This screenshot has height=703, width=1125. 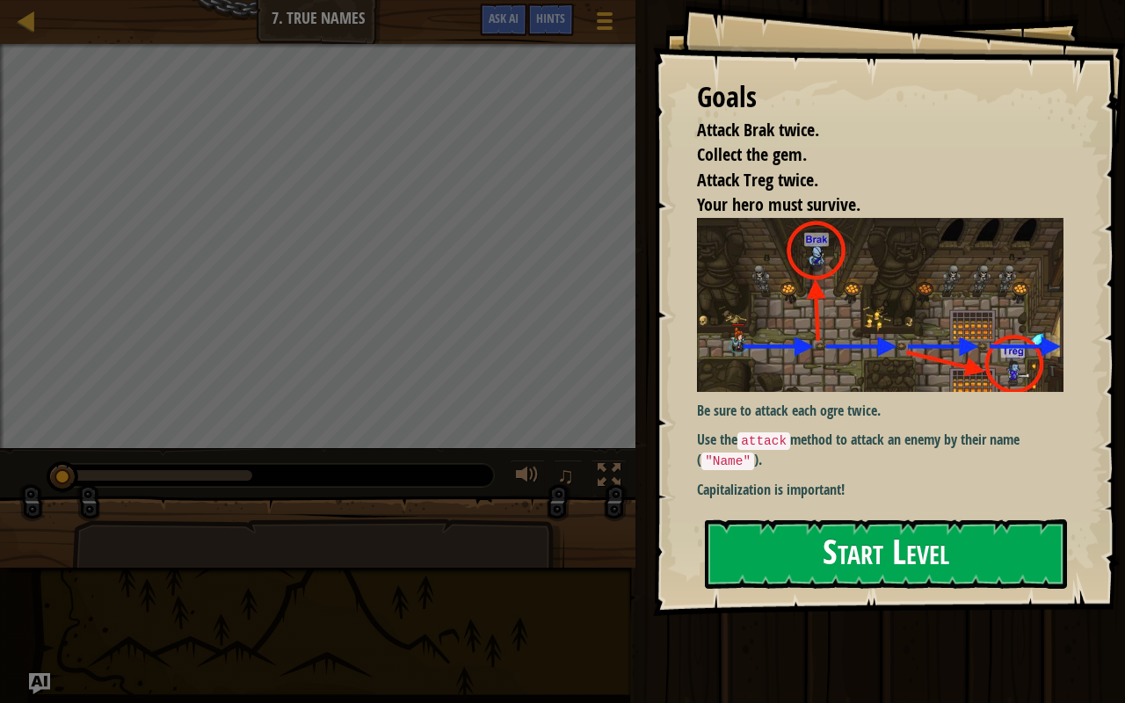 I want to click on code: "Name", so click(x=728, y=462).